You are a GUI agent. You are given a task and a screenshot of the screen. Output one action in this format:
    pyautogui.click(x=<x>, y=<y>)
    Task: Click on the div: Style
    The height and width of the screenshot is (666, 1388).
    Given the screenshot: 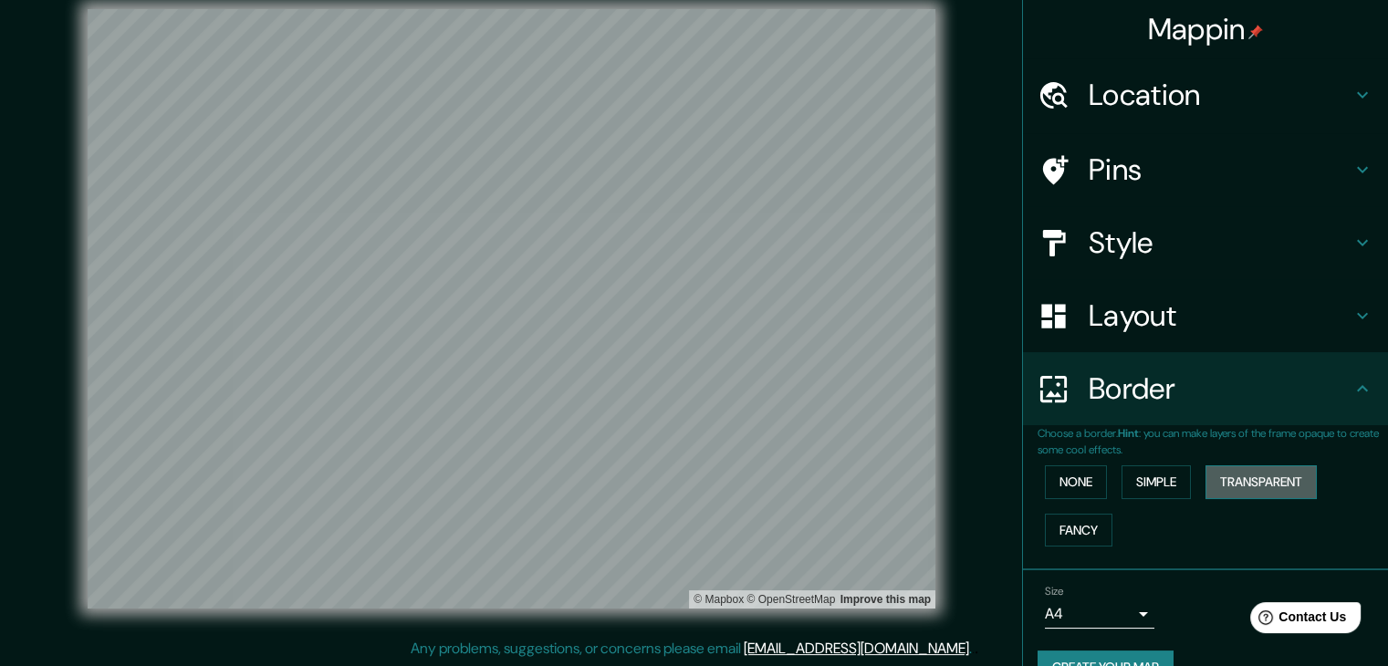 What is the action you would take?
    pyautogui.click(x=1206, y=243)
    